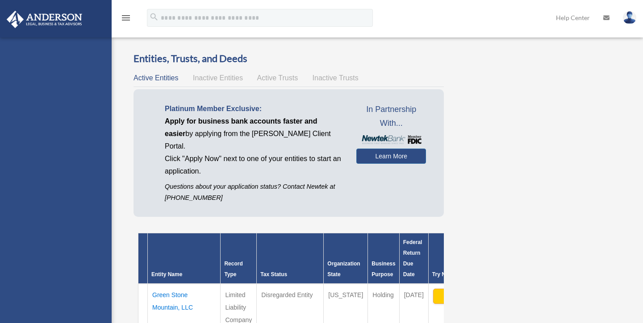  I want to click on p: Platinum Member Exclusive:, so click(254, 109).